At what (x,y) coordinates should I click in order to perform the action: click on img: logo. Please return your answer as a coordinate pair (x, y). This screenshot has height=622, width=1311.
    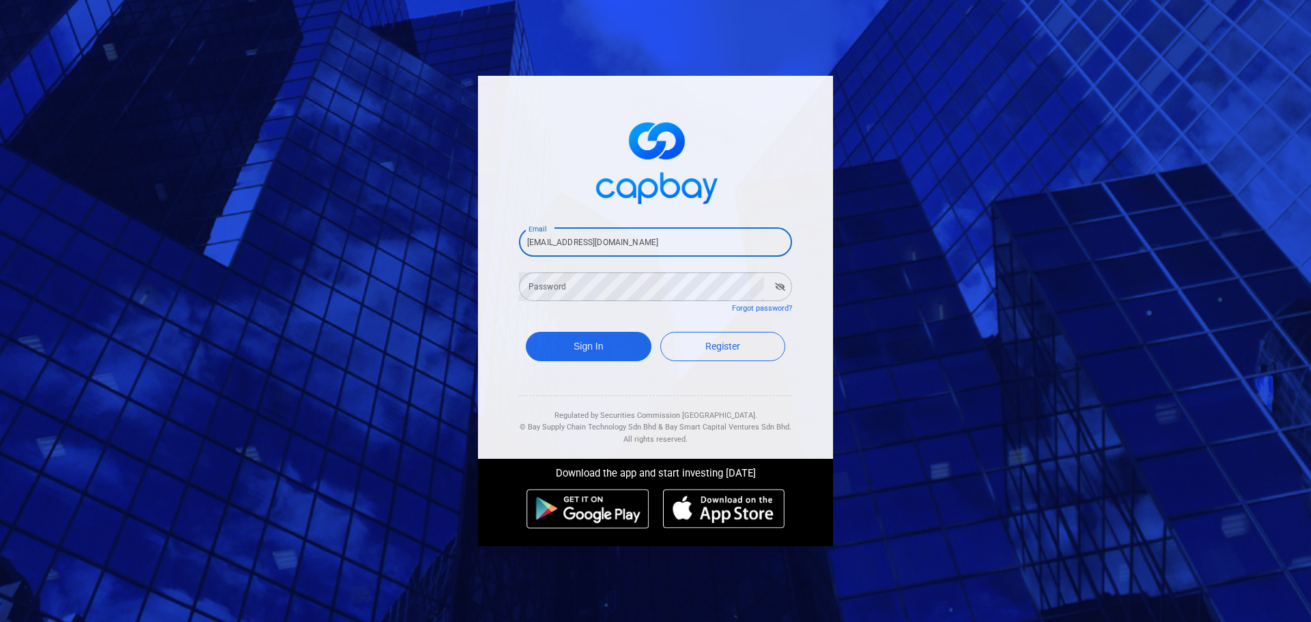
    Looking at the image, I should click on (656, 160).